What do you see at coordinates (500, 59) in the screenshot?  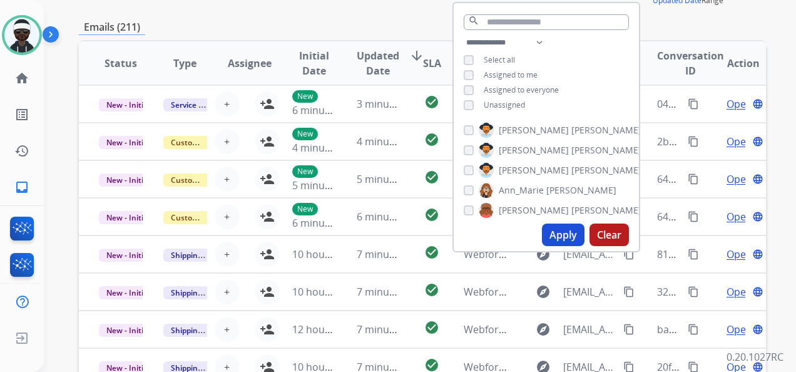 I see `span: Select all` at bounding box center [500, 59].